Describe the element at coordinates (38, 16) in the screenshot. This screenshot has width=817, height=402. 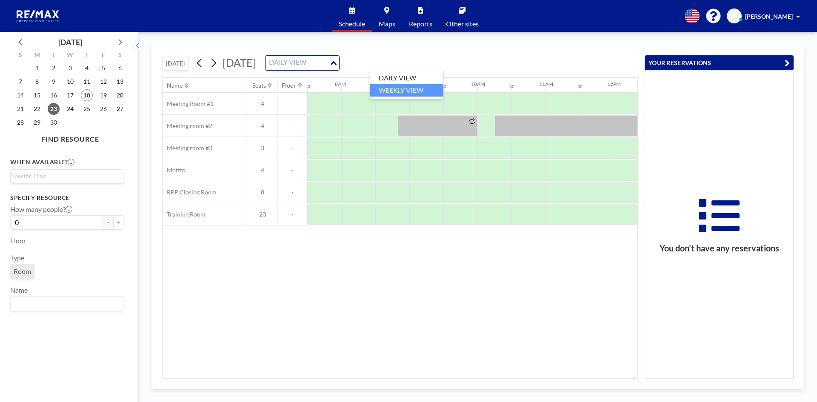
I see `img: organization-logo` at that location.